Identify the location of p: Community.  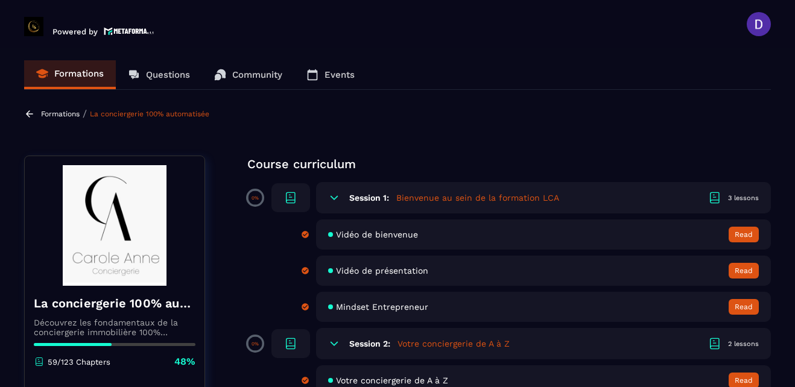
(257, 75).